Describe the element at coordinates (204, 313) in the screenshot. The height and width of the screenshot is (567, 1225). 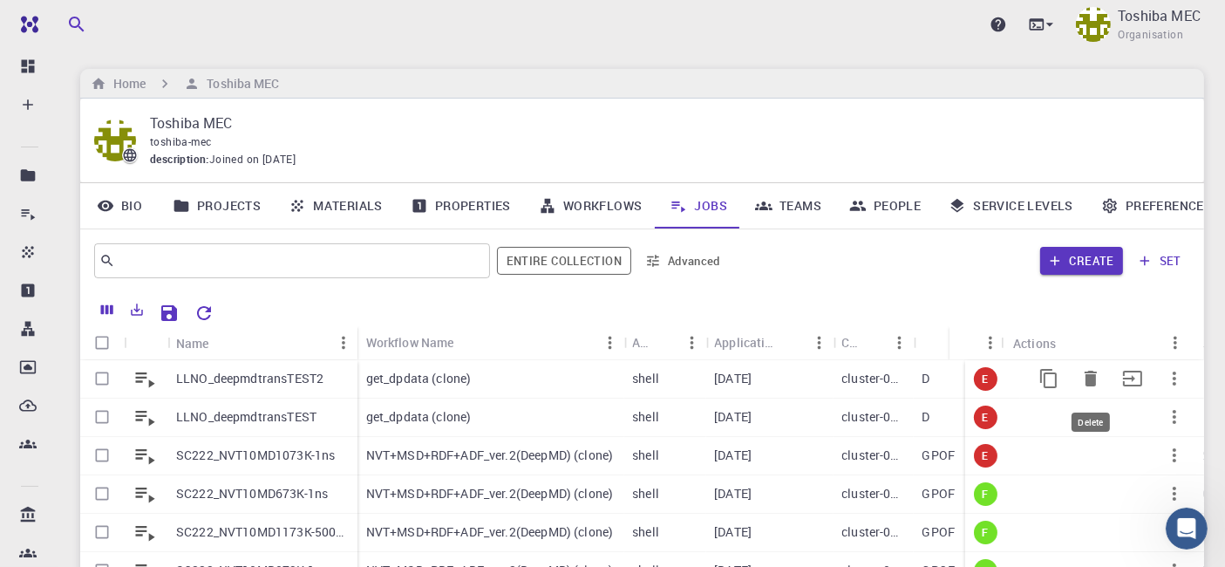
I see `button: Reset Explorer Settings` at that location.